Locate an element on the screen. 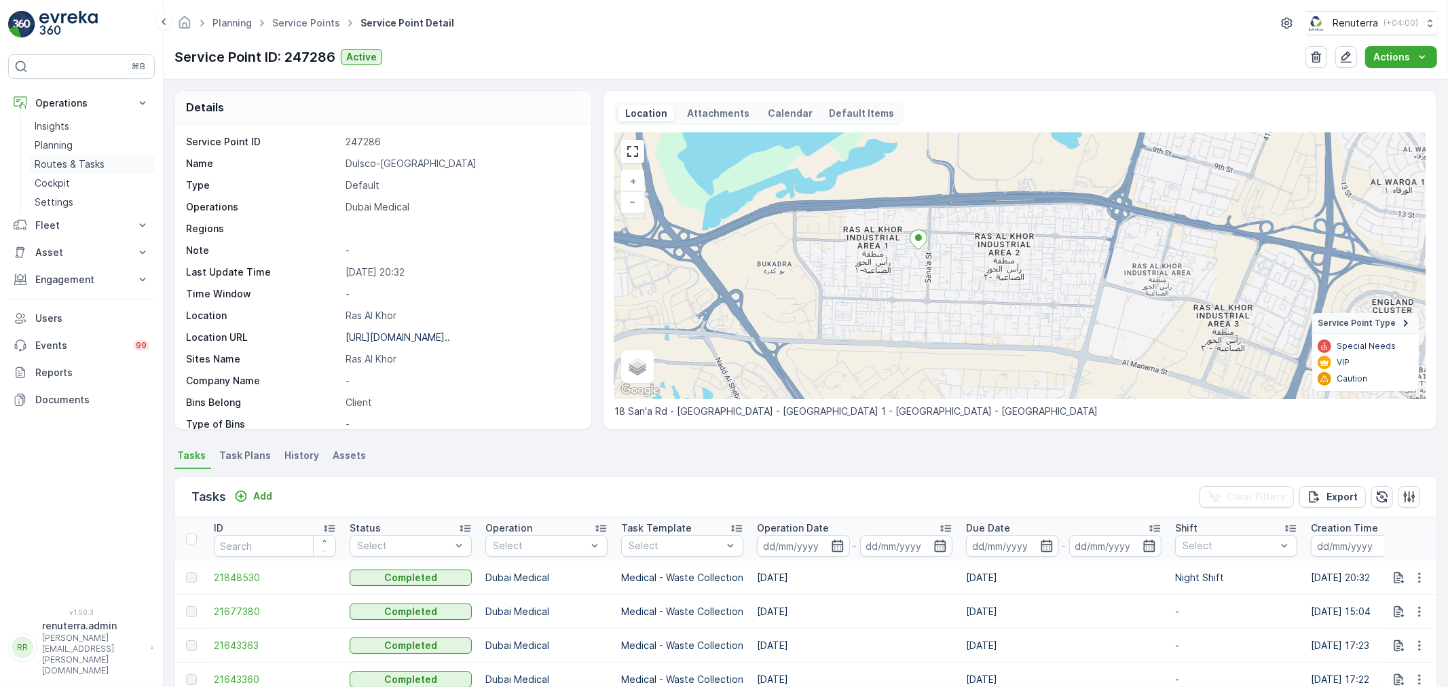 This screenshot has height=687, width=1448. p: Engagement is located at coordinates (81, 280).